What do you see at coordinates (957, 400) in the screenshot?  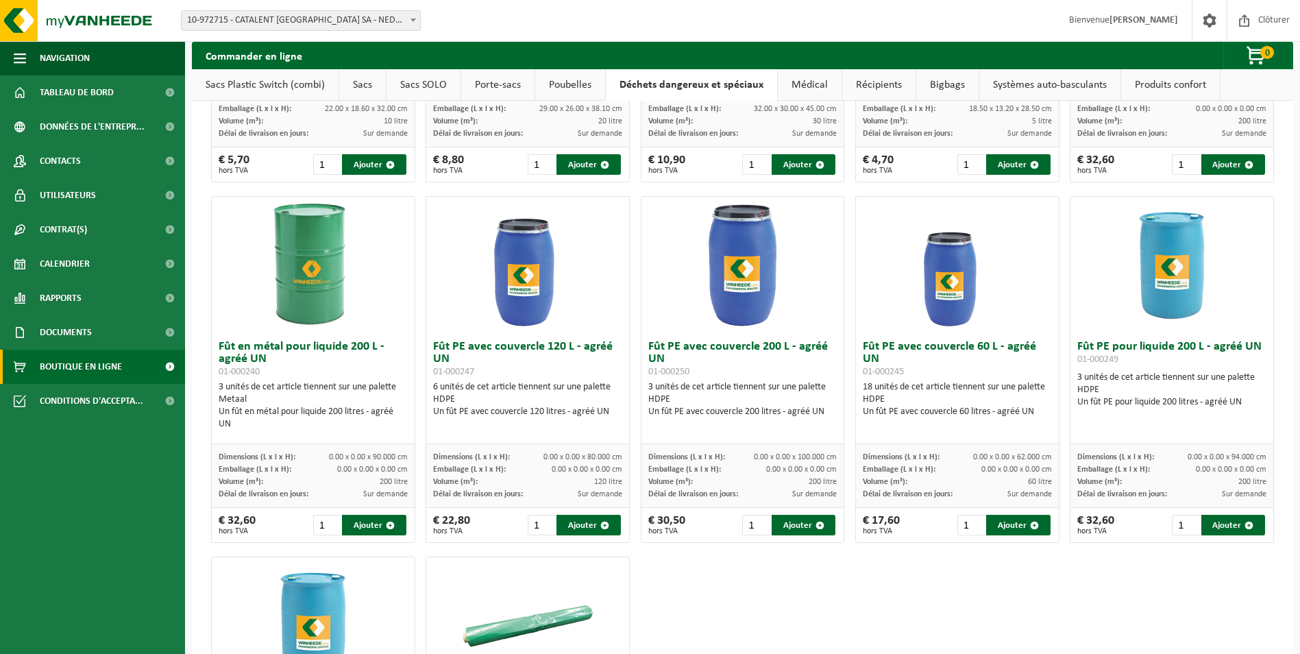 I see `div: 18 unités de cet article tiennent sur une palette` at bounding box center [957, 400].